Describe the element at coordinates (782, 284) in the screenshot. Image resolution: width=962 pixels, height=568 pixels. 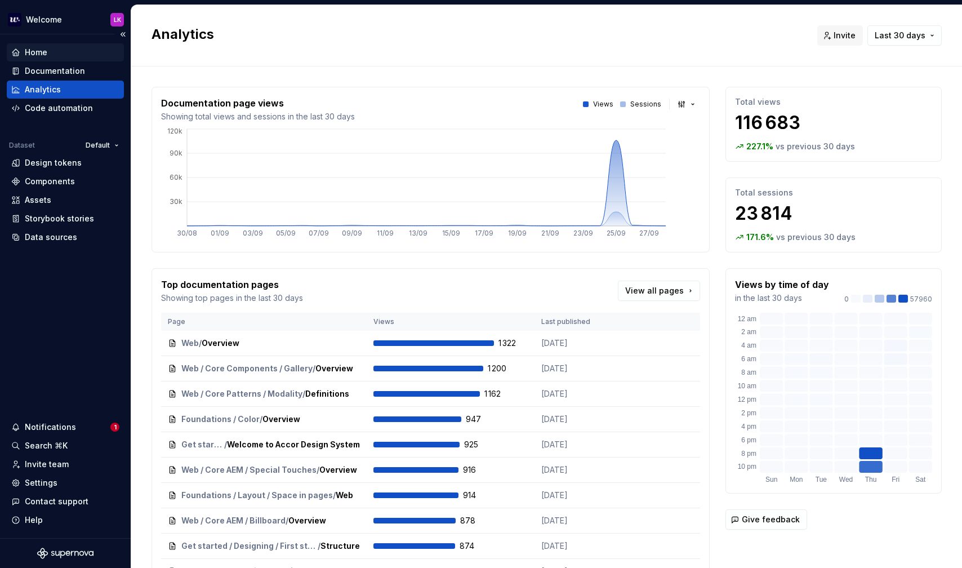
I see `p: Views by time of day` at that location.